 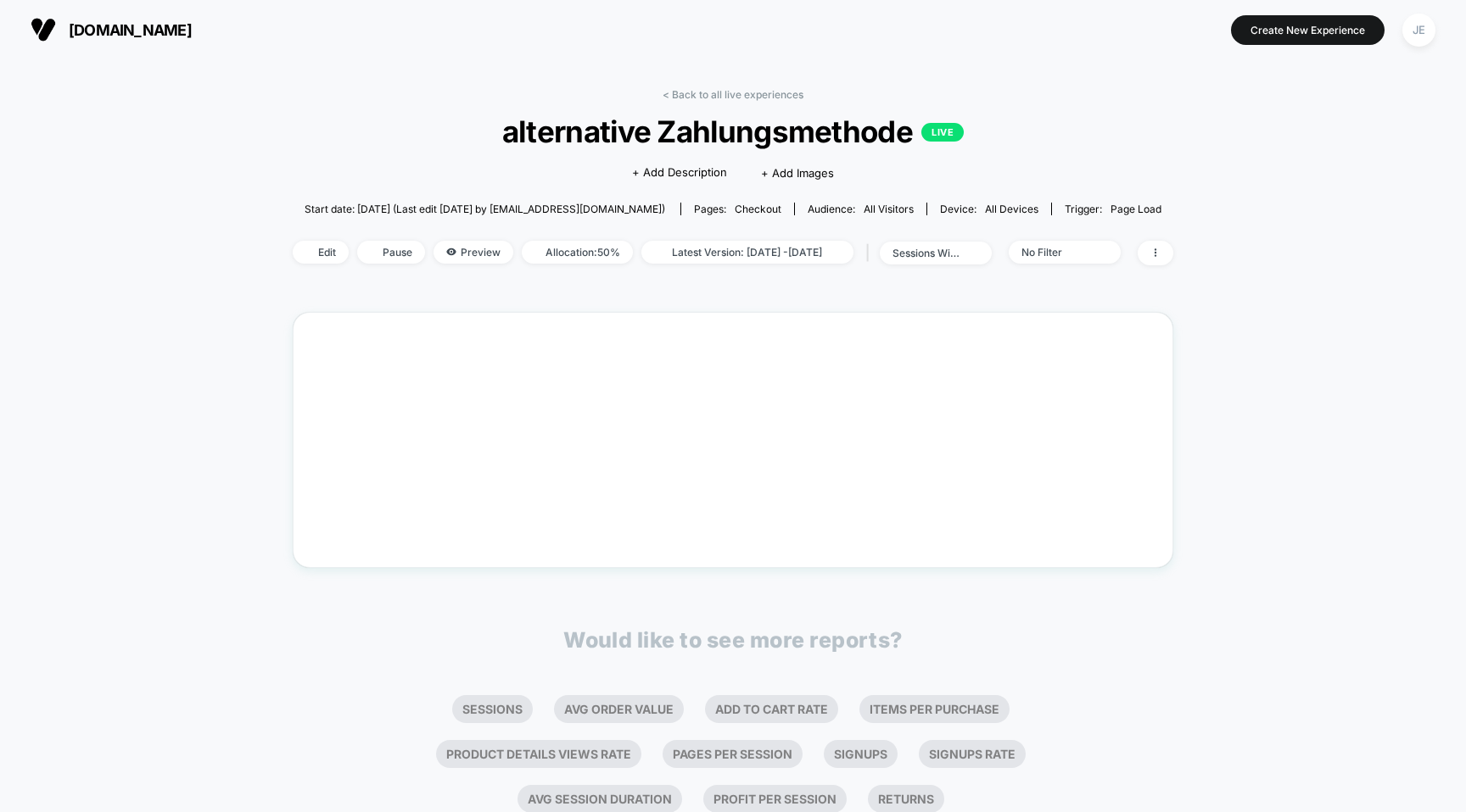 What do you see at coordinates (1135, 209) in the screenshot?
I see `span: Page Load` at bounding box center [1135, 209].